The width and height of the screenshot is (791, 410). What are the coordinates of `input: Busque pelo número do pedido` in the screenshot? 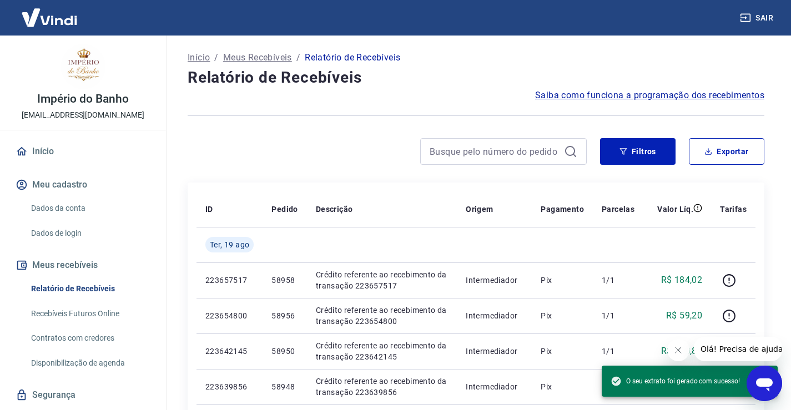 It's located at (495, 152).